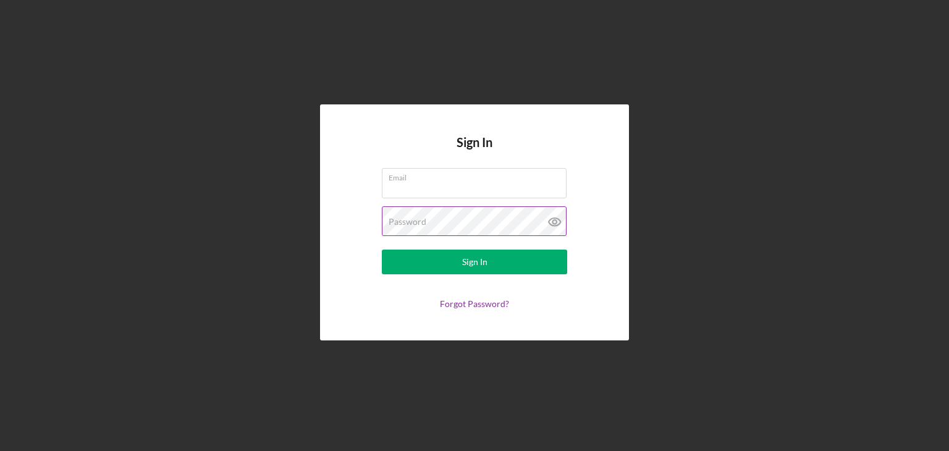 Image resolution: width=949 pixels, height=451 pixels. Describe the element at coordinates (474, 303) in the screenshot. I see `a: Forgot Password?` at that location.